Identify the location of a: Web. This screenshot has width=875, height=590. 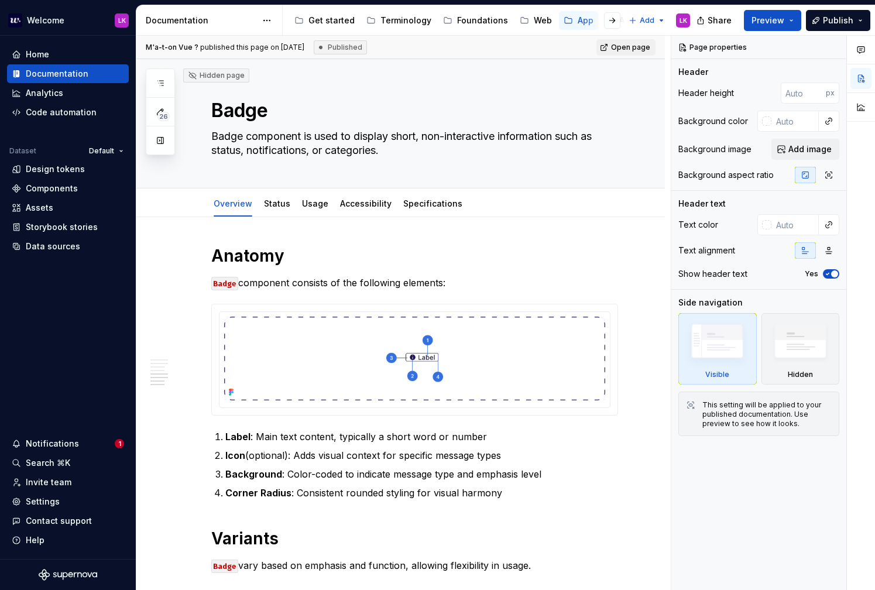
(535, 20).